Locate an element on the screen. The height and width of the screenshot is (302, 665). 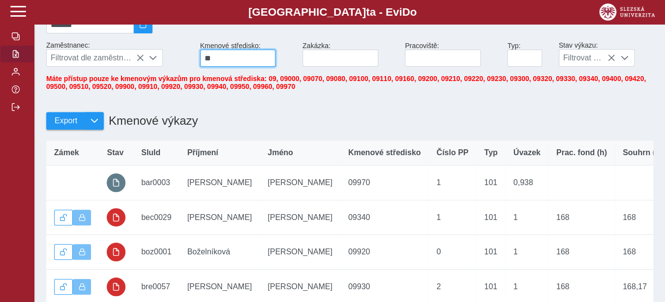
span: o is located at coordinates (414, 12).